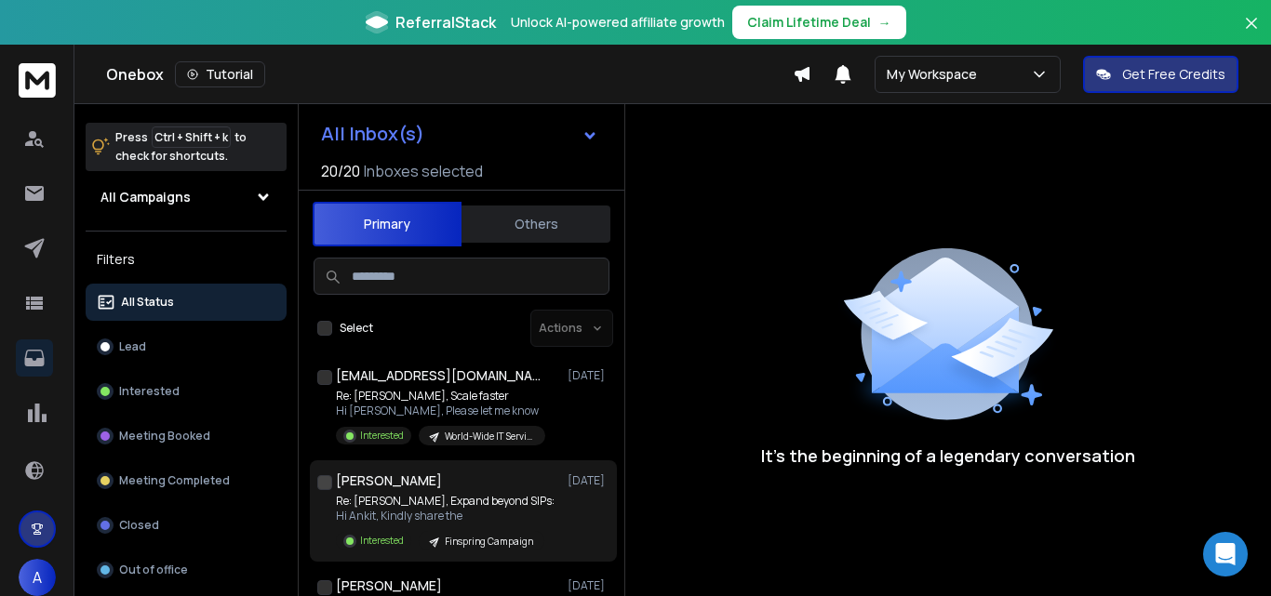 The image size is (1271, 596). Describe the element at coordinates (37, 578) in the screenshot. I see `button: A` at that location.